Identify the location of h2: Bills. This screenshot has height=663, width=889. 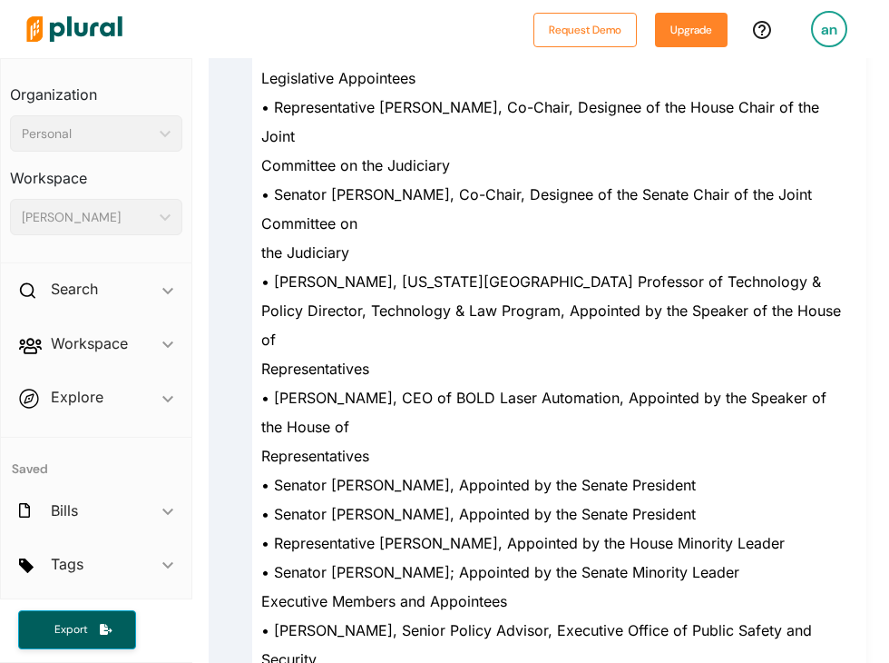
(64, 510).